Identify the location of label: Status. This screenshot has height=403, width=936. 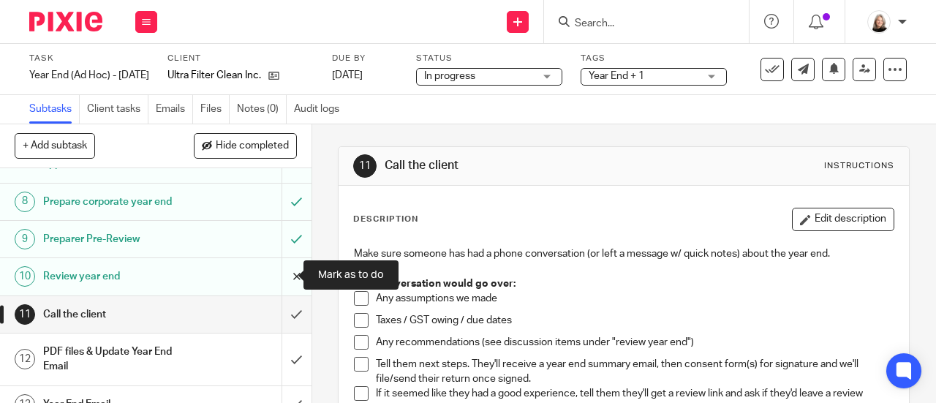
(489, 59).